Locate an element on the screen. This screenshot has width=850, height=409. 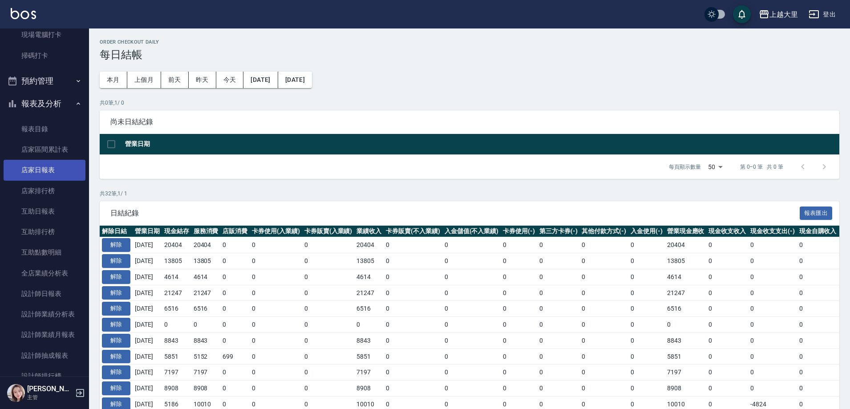
button: save is located at coordinates (742, 14).